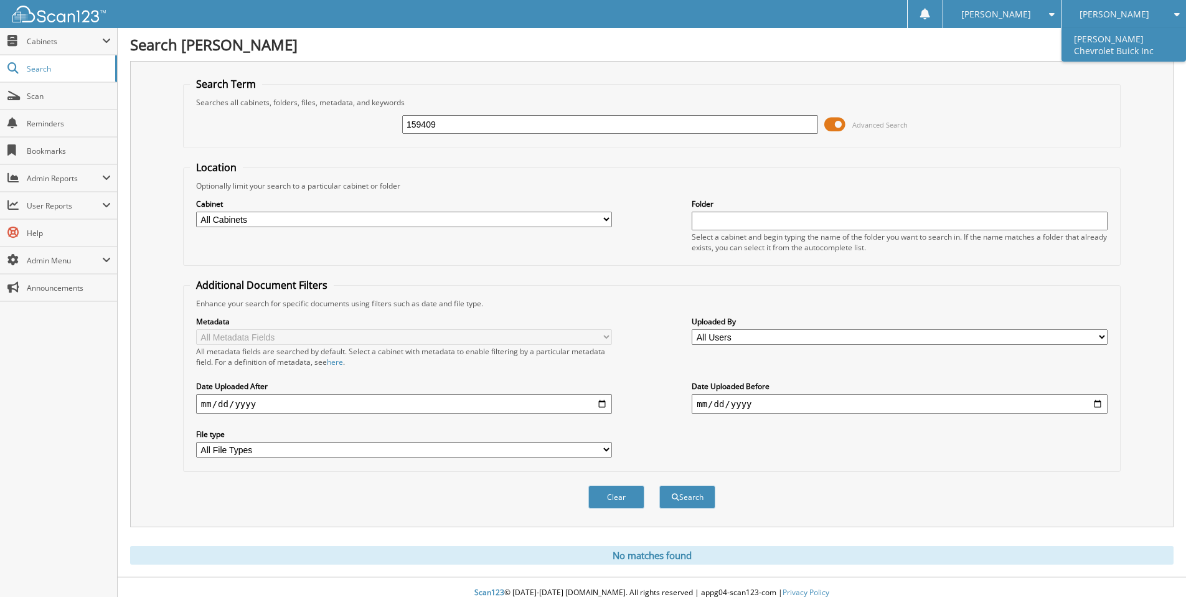 The image size is (1186, 597). I want to click on div: Chat Widget, so click(1155, 567).